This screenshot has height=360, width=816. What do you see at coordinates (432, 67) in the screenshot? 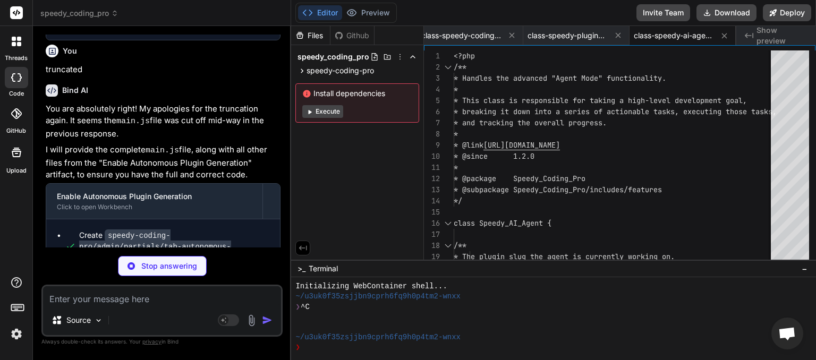
I see `div: 2` at bounding box center [432, 67].